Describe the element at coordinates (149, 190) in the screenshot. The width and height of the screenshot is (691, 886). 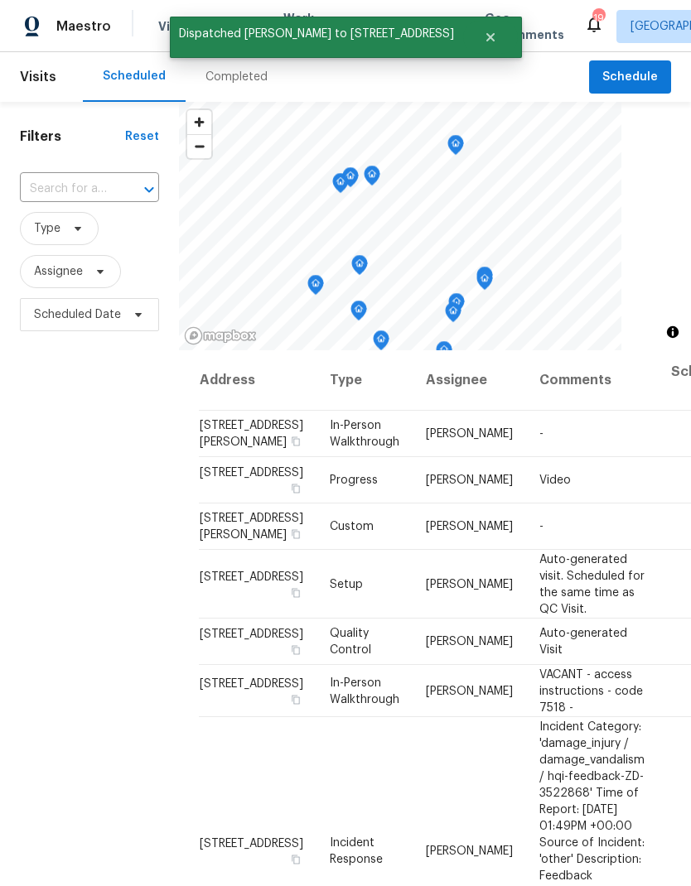
I see `button: Open` at that location.